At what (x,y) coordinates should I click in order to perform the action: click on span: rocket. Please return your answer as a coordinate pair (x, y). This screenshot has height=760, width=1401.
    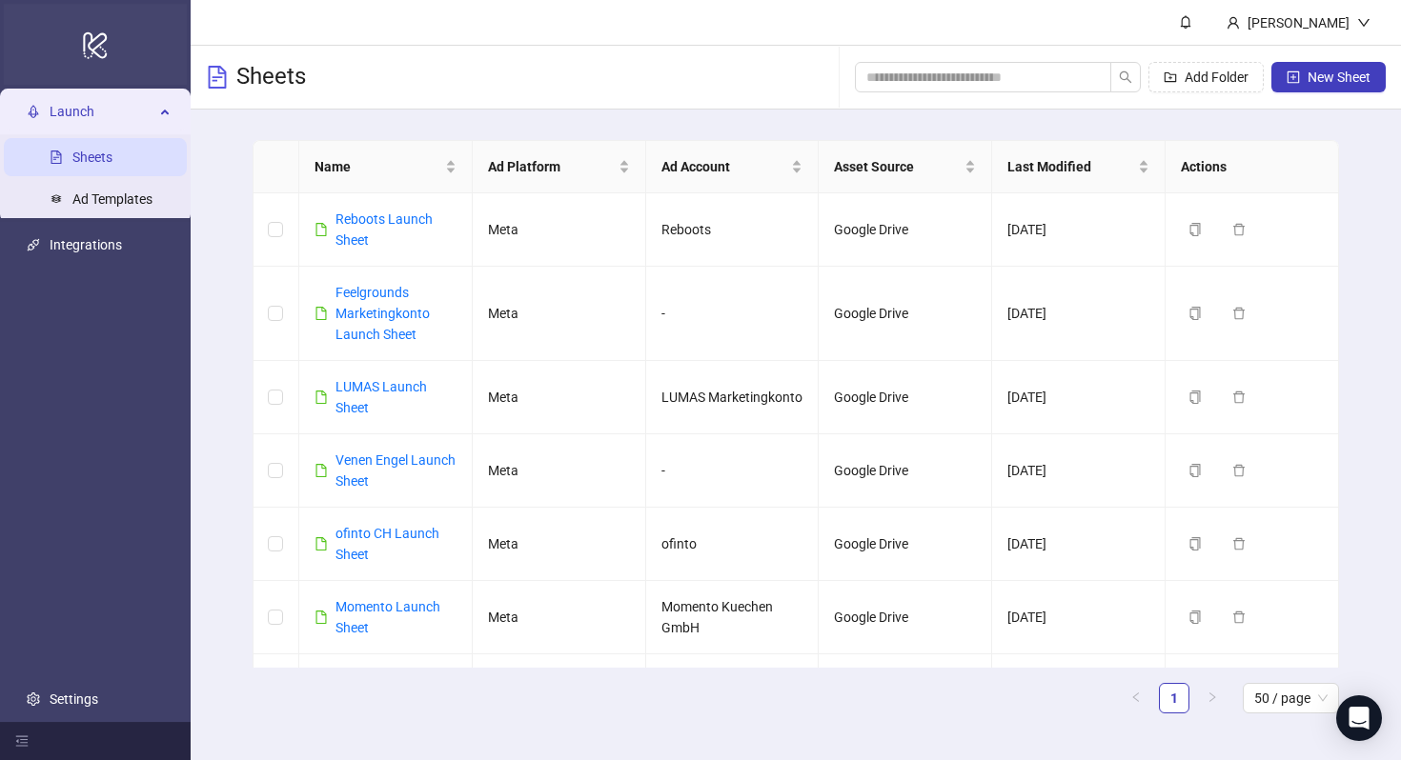
    Looking at the image, I should click on (33, 111).